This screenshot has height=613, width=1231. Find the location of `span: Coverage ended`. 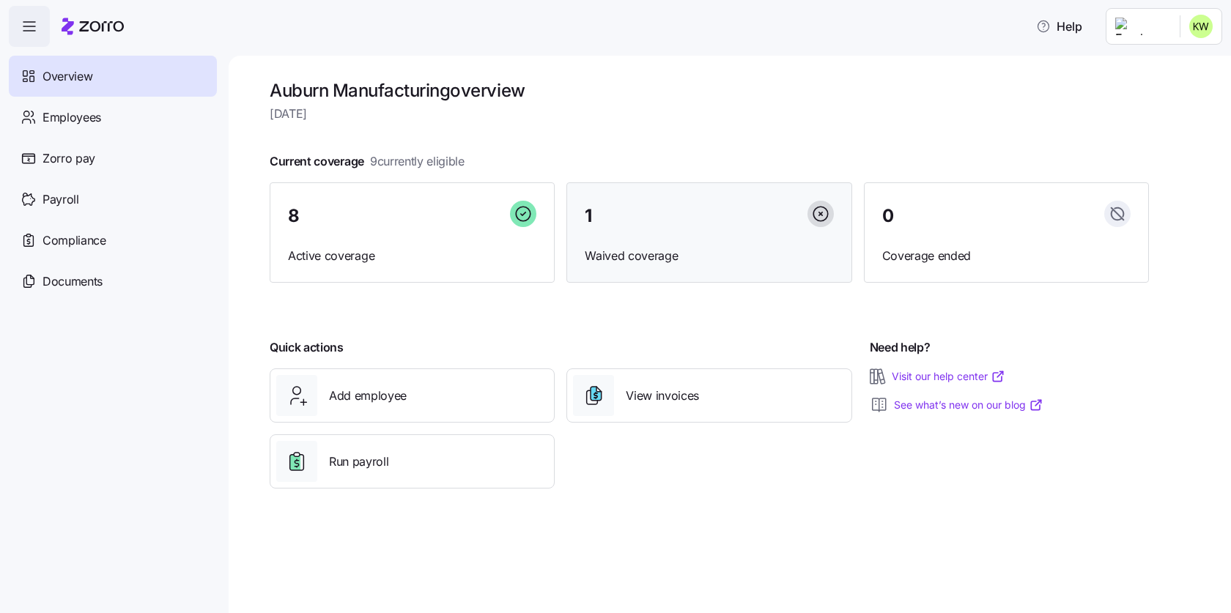

span: Coverage ended is located at coordinates (1006, 256).